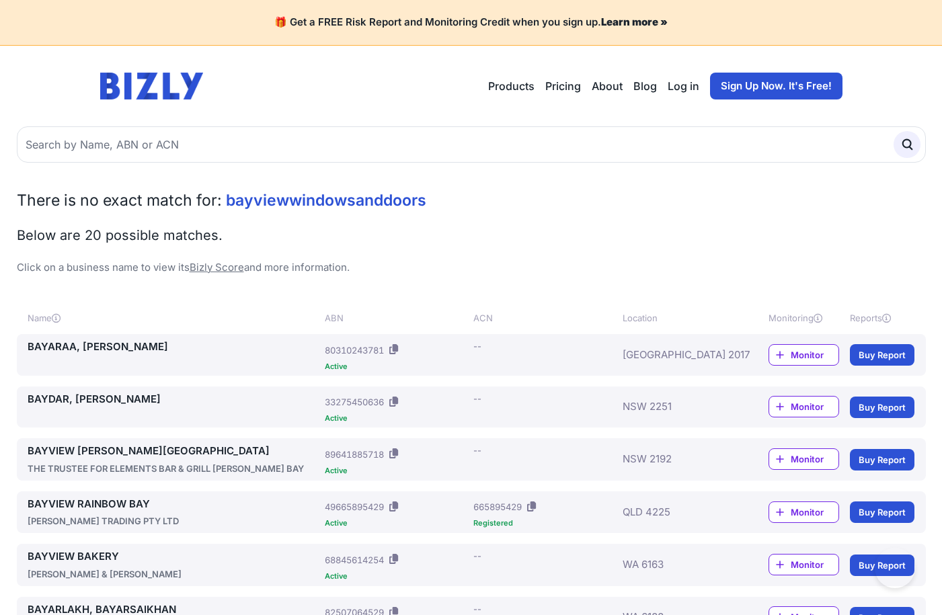 Image resolution: width=942 pixels, height=615 pixels. I want to click on div: Name, so click(173, 318).